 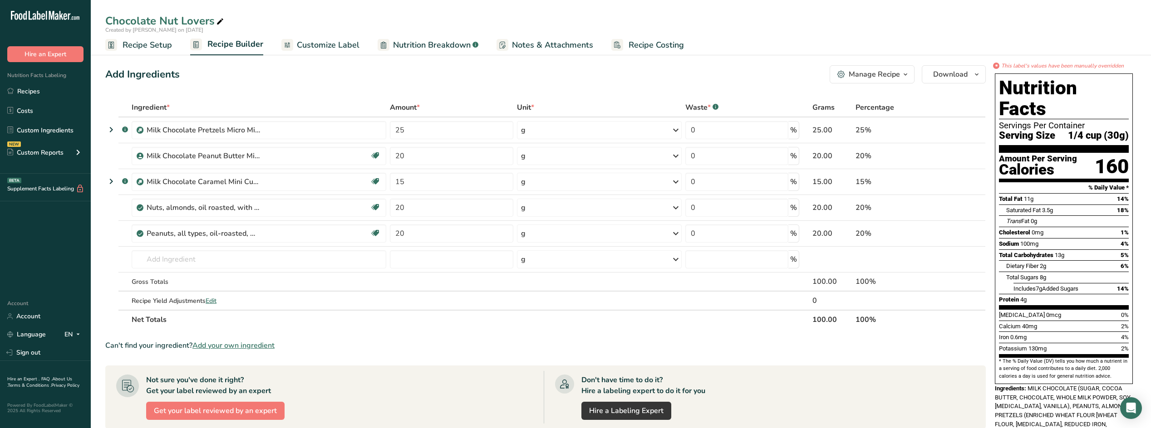 I want to click on span: Total Fat, so click(x=1011, y=199).